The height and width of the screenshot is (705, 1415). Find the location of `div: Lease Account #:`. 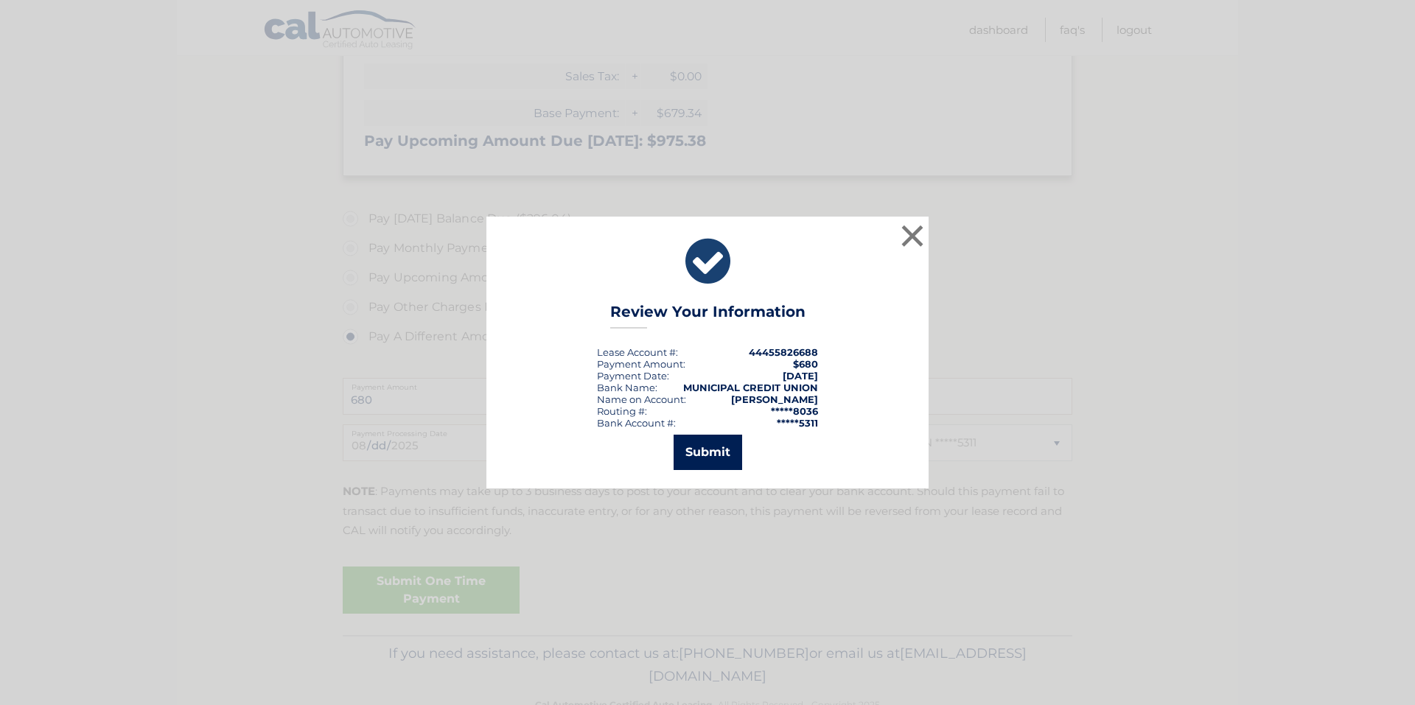

div: Lease Account #: is located at coordinates (638, 352).